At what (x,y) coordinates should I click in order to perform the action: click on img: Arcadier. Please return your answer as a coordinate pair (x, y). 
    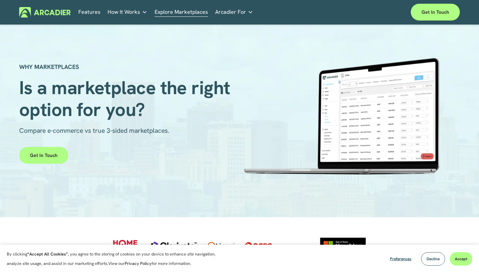
    Looking at the image, I should click on (45, 12).